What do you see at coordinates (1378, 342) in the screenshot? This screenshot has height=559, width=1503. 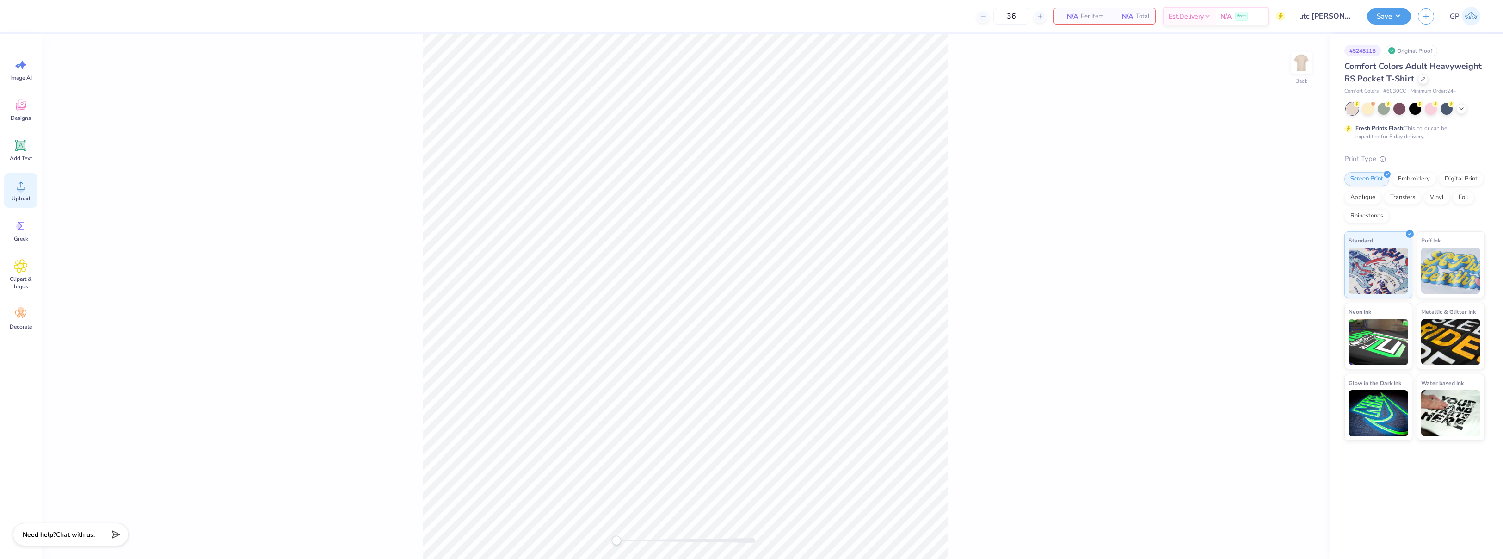 I see `img: Neon Ink` at bounding box center [1378, 342].